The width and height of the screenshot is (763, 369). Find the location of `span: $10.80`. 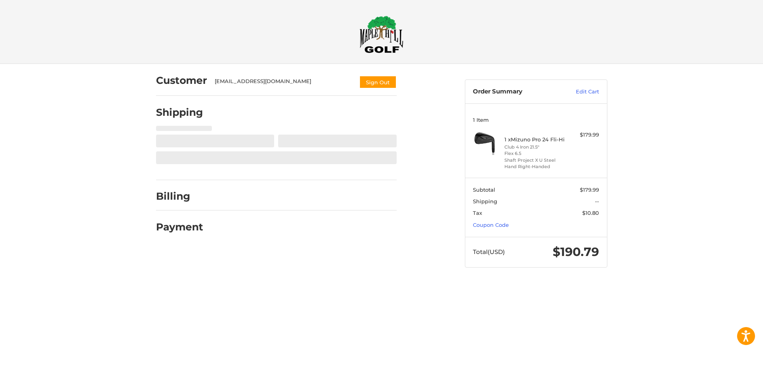

span: $10.80 is located at coordinates (591, 213).